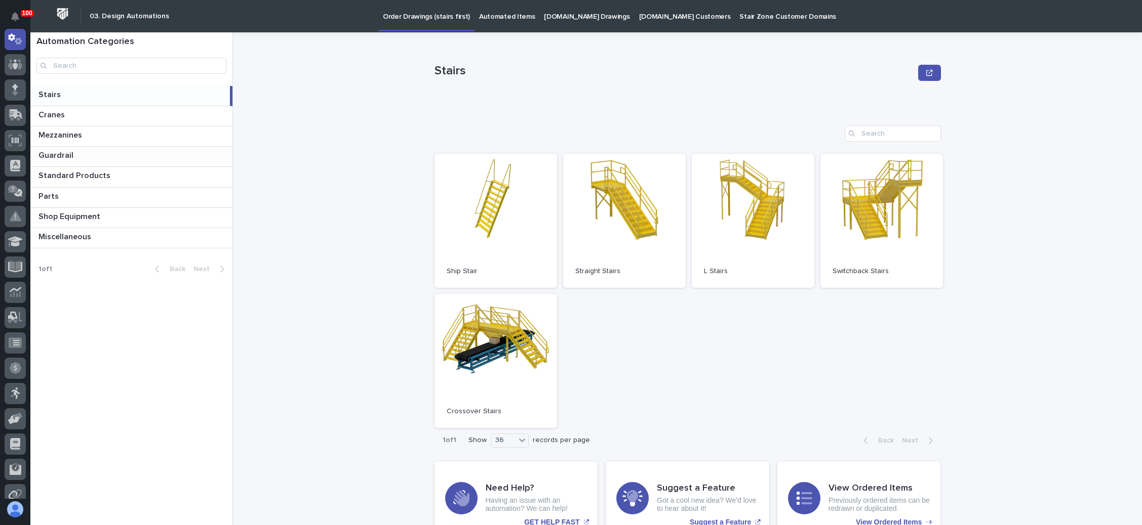  What do you see at coordinates (496, 271) in the screenshot?
I see `p: Ship Stair` at bounding box center [496, 271].